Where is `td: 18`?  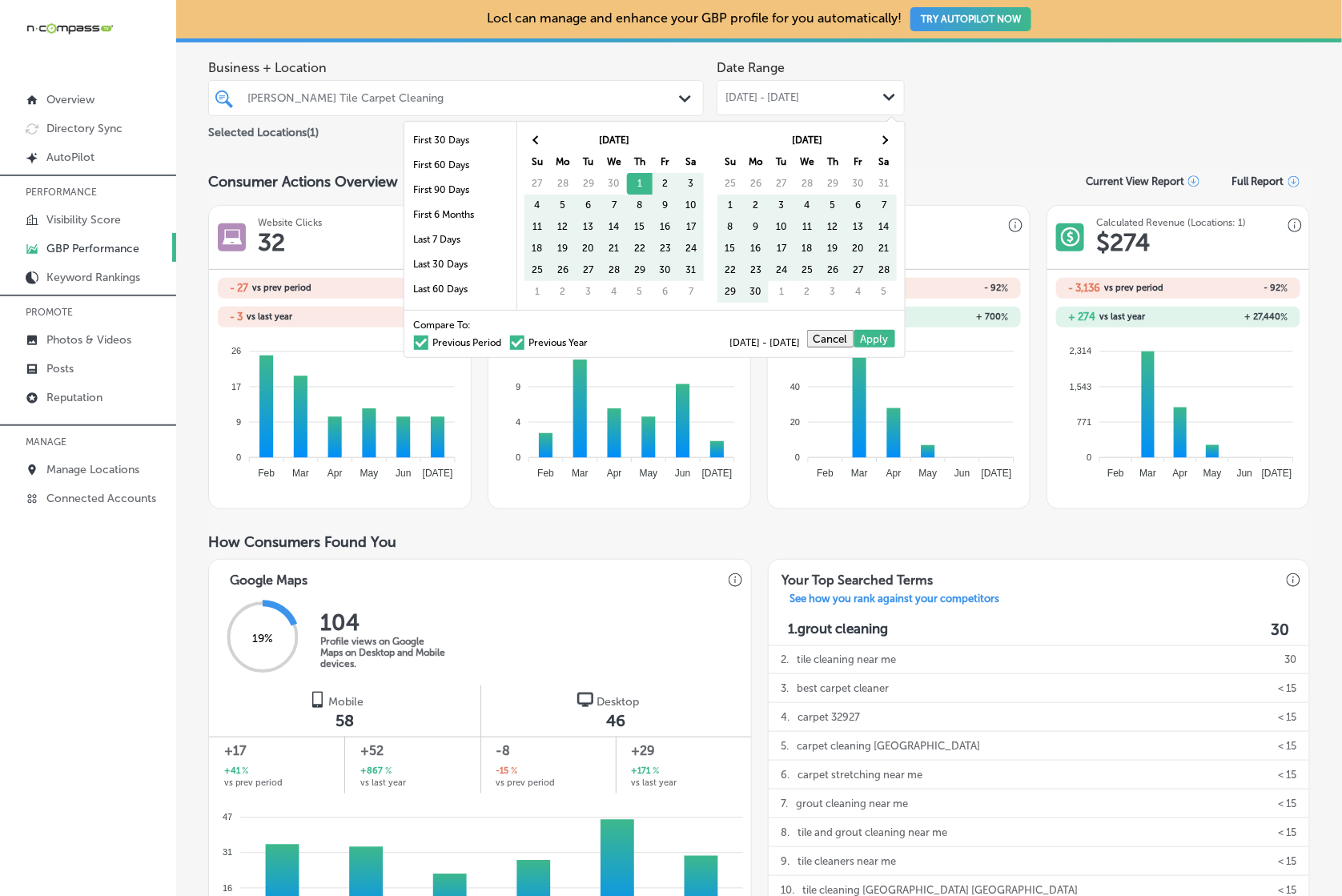
td: 18 is located at coordinates (537, 248).